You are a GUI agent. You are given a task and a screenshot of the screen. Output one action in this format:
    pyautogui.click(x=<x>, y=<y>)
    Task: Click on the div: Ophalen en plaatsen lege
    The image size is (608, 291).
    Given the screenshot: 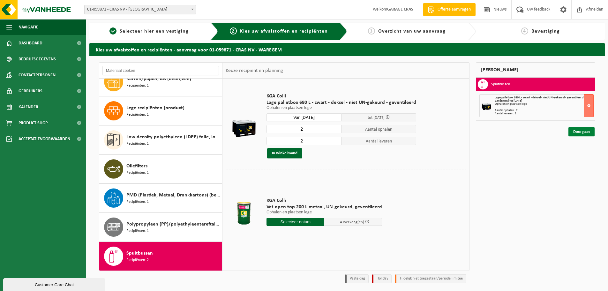 What is the action you would take?
    pyautogui.click(x=544, y=104)
    